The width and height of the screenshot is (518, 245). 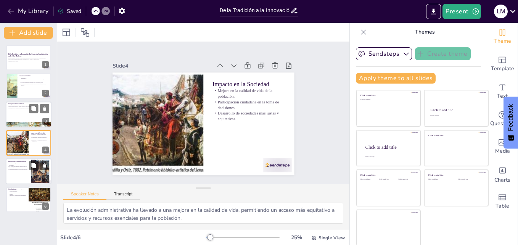 What do you see at coordinates (332, 238) in the screenshot?
I see `span: Single View` at bounding box center [332, 238].